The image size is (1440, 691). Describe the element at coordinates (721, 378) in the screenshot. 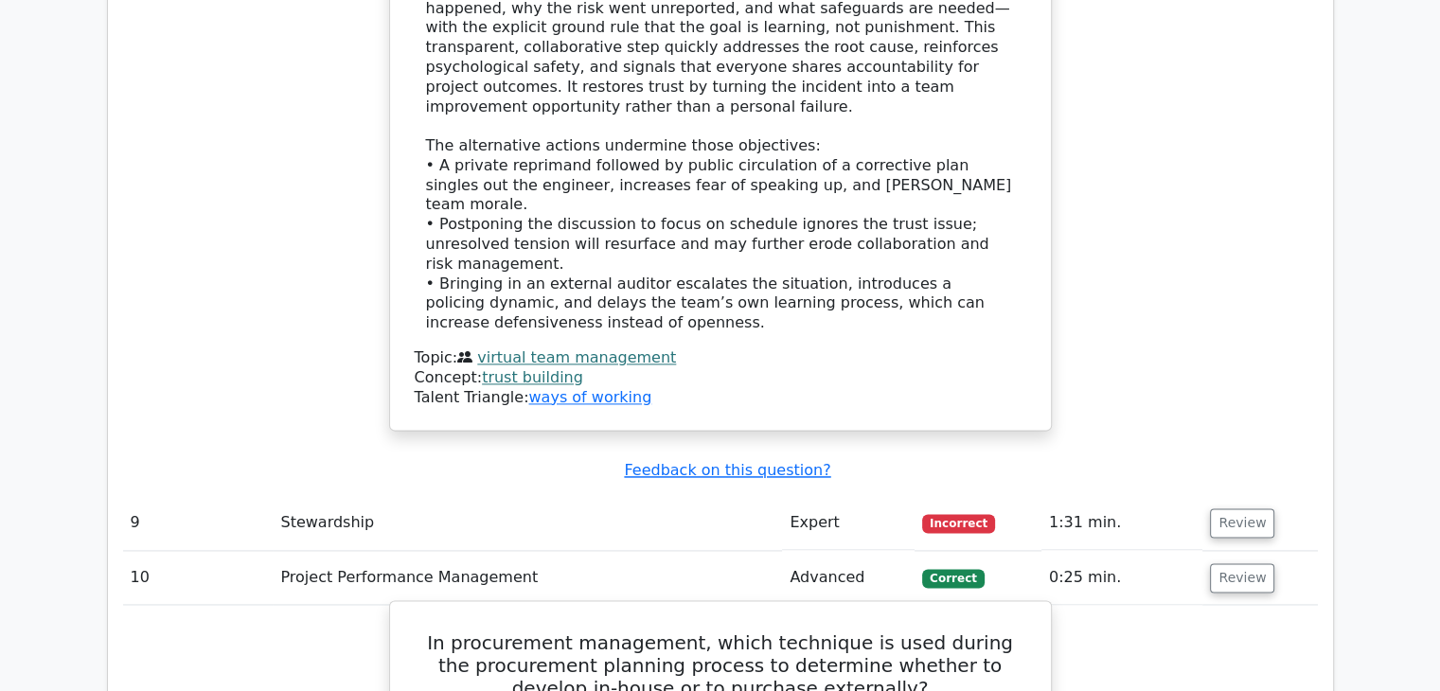

I see `div: Talent Triangle:` at that location.